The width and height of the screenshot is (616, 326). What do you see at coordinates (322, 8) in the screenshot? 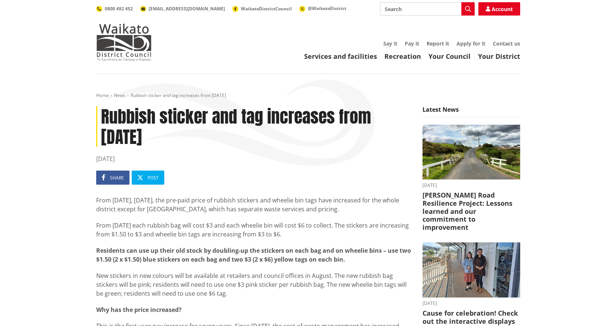
I see `a: @WaikatoDistrict` at bounding box center [322, 8].